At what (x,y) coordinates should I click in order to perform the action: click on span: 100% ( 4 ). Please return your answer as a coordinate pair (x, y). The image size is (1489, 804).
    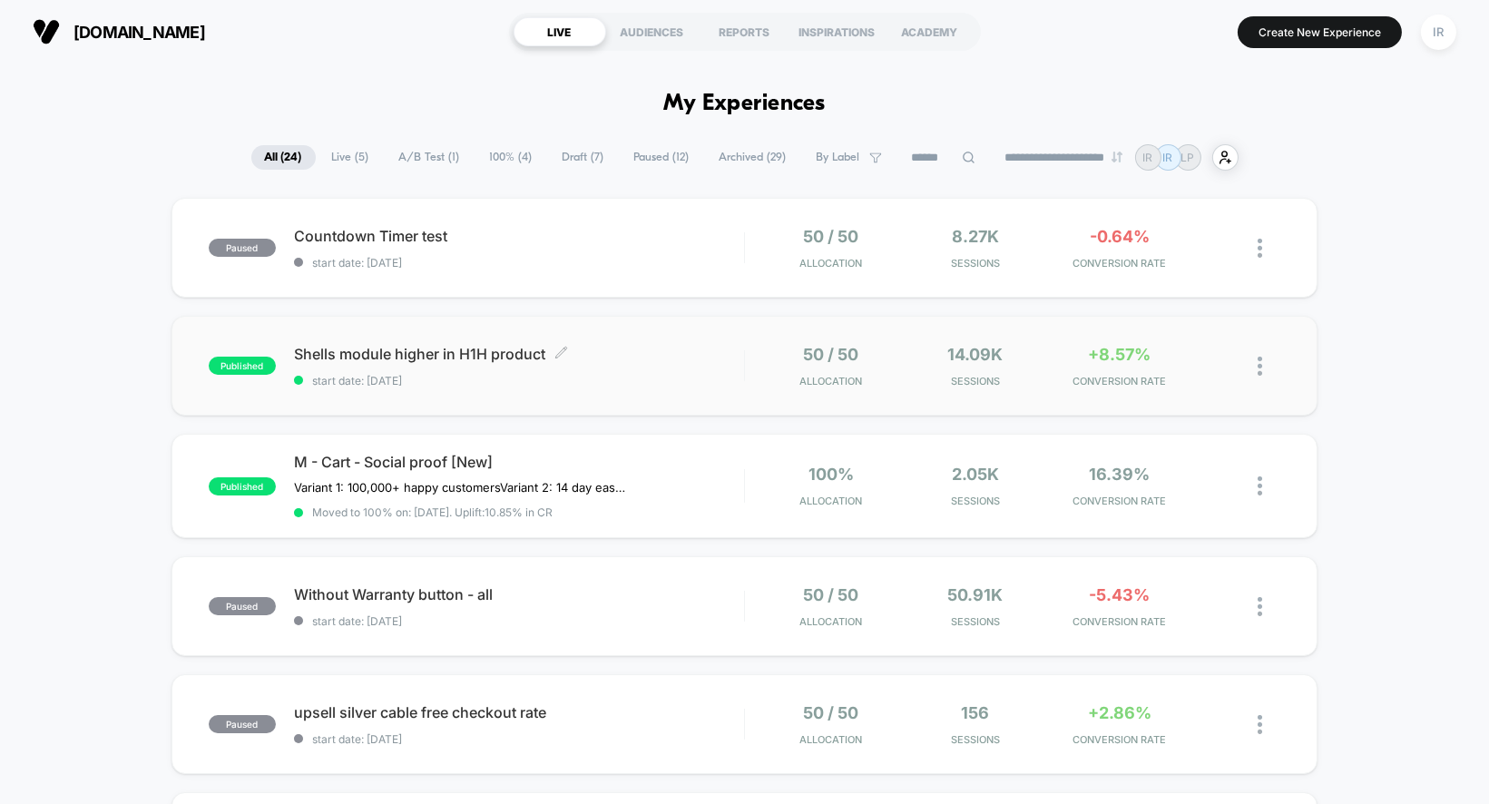
    Looking at the image, I should click on (511, 157).